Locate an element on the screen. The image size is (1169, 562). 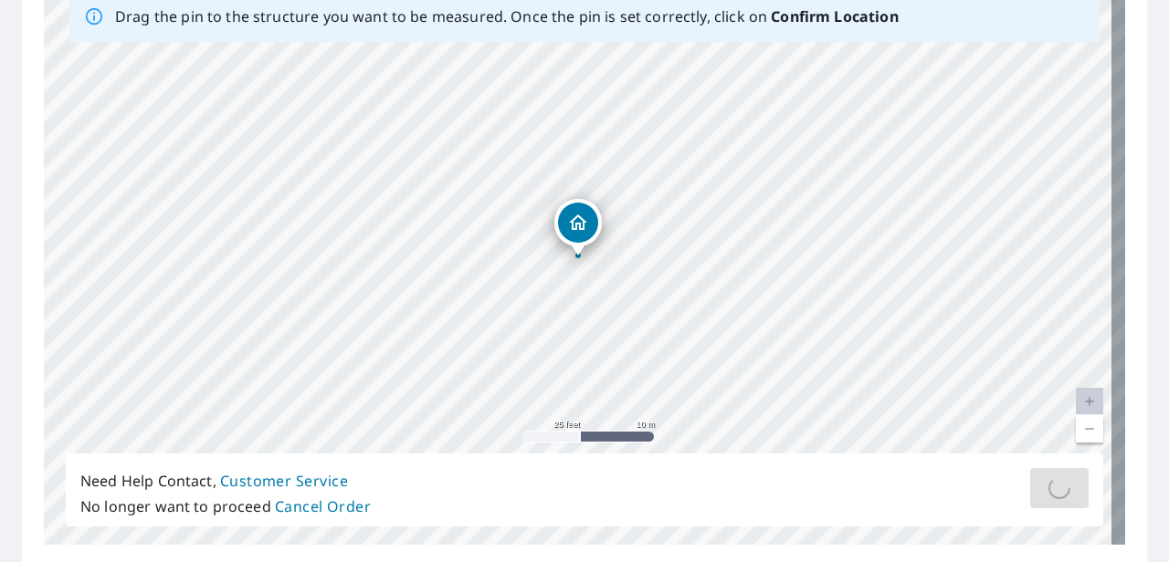
button: Cancel Order is located at coordinates (323, 507).